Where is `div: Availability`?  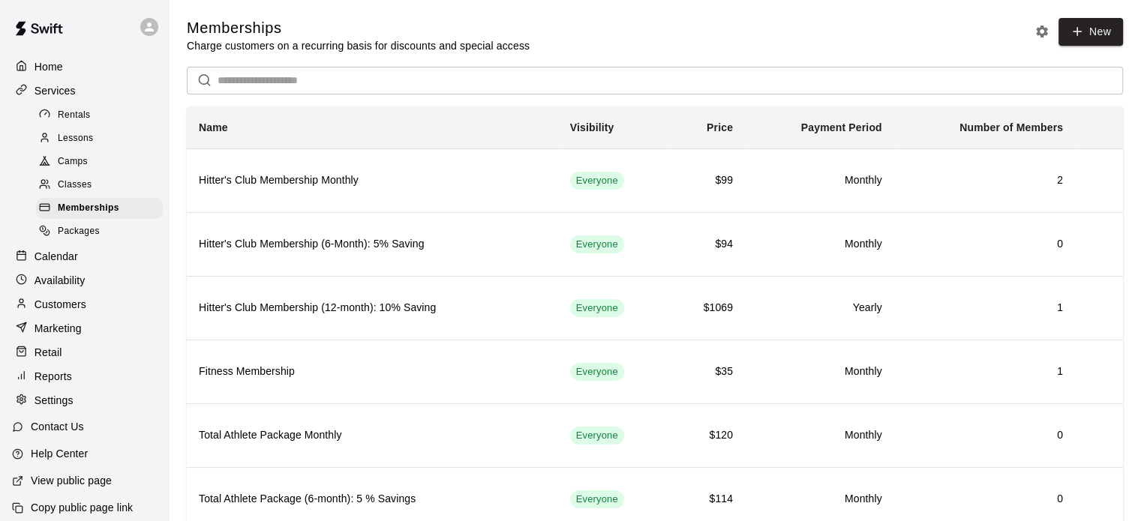 div: Availability is located at coordinates (84, 281).